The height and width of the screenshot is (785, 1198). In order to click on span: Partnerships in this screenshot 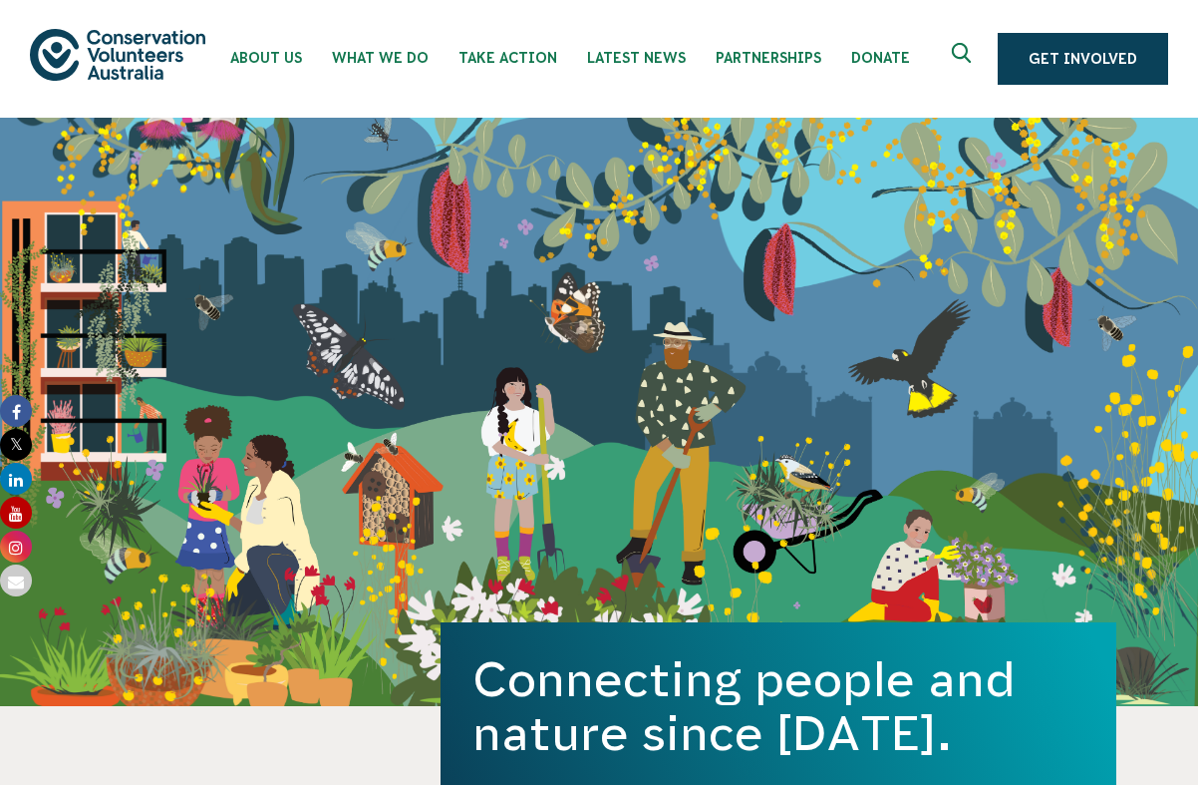, I will do `click(769, 58)`.